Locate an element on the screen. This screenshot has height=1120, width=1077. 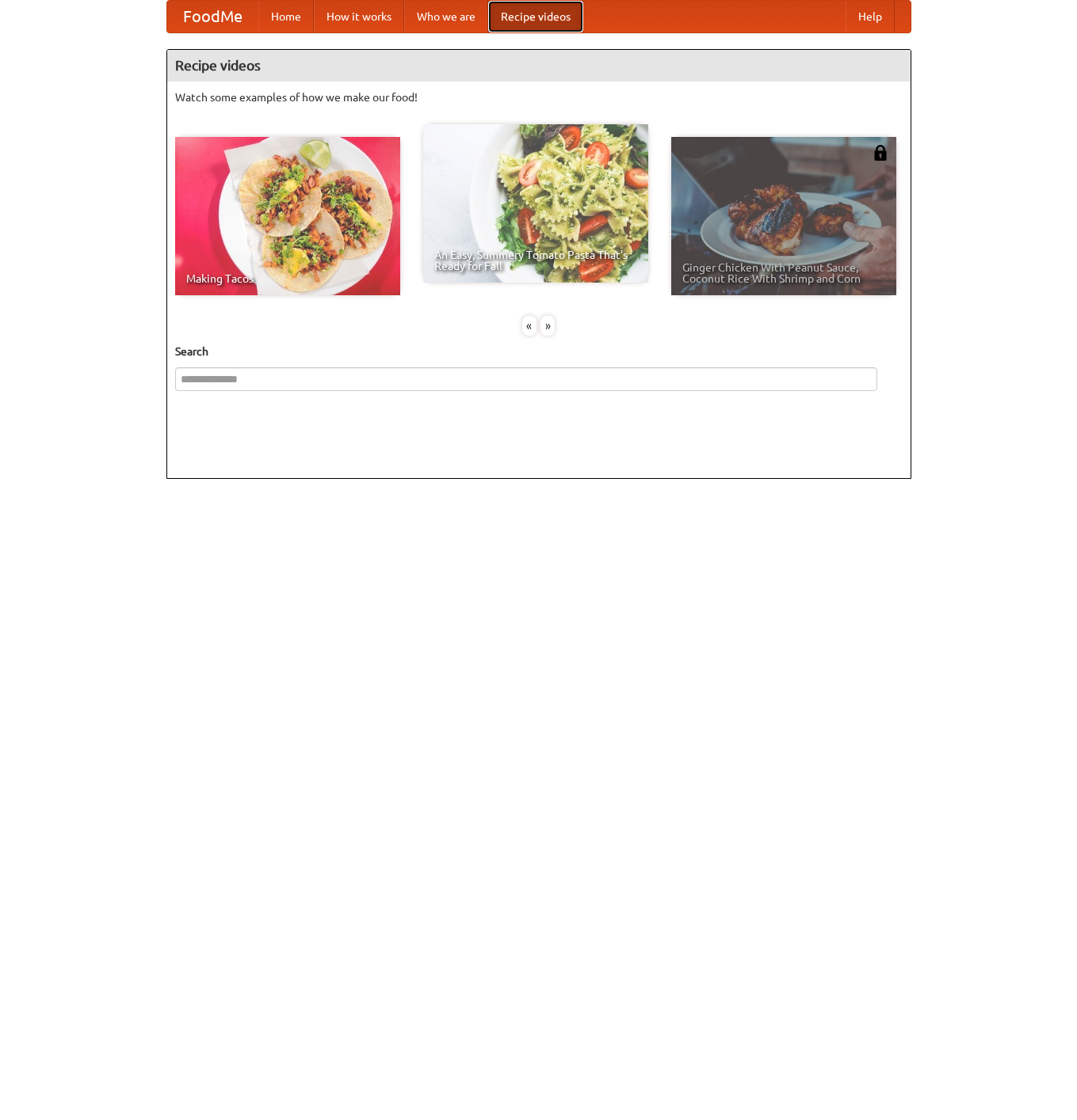
a: Recipe videos is located at coordinates (536, 17).